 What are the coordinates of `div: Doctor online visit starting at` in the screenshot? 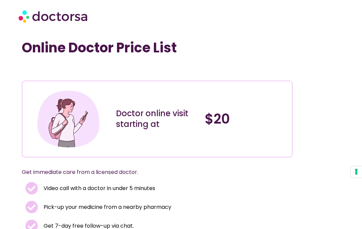 It's located at (157, 119).